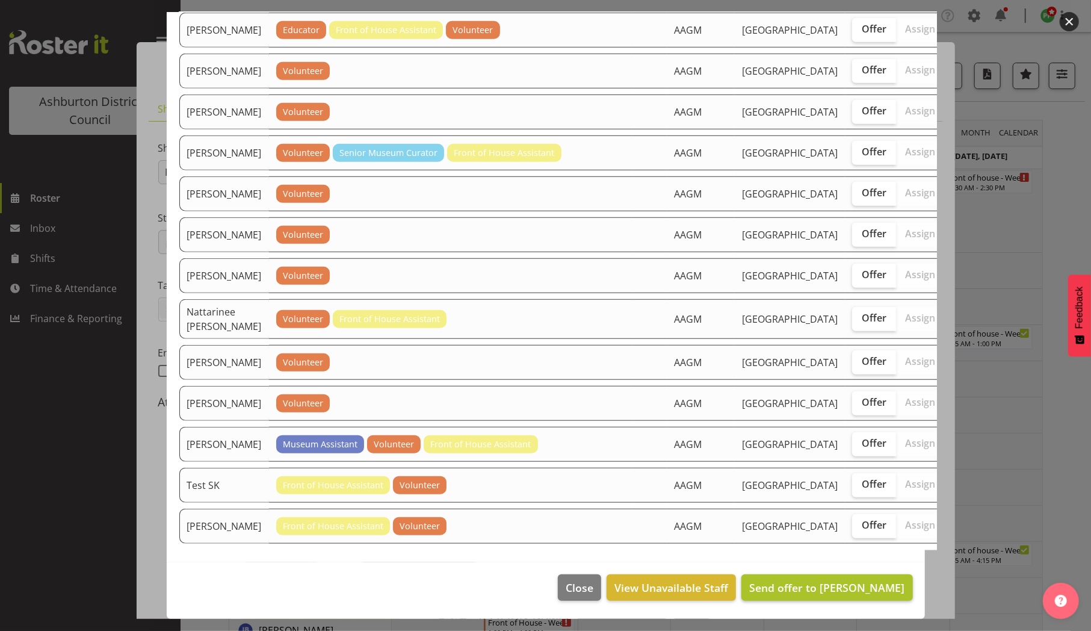 The image size is (1091, 631). I want to click on span: View Unavailable Staff, so click(671, 587).